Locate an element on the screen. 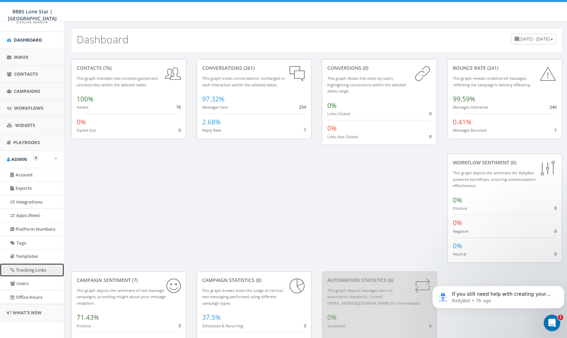  span: 240 is located at coordinates (553, 107).